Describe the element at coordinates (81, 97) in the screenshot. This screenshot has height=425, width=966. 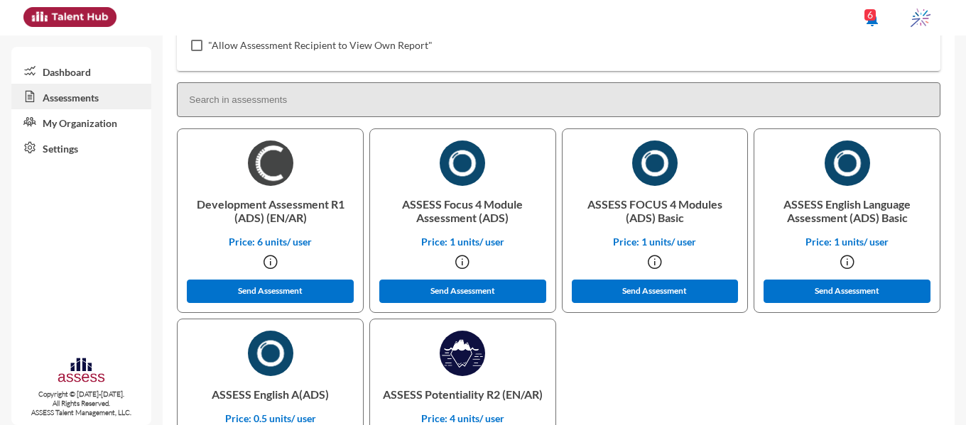
I see `a: Assessments` at that location.